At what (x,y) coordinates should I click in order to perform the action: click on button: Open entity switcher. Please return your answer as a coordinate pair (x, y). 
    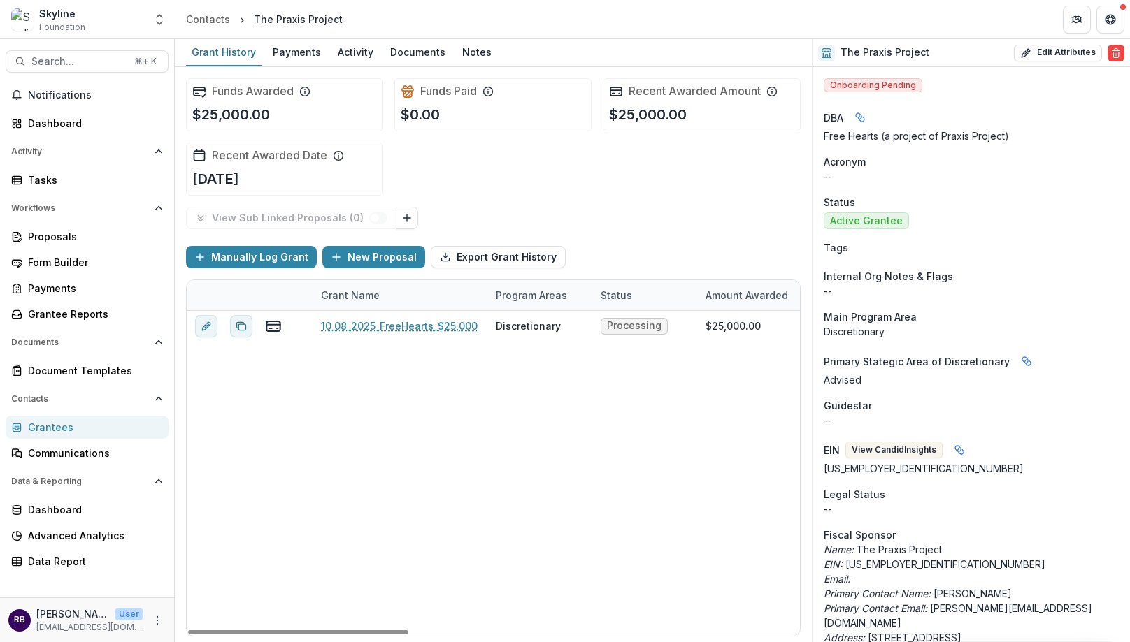
    Looking at the image, I should click on (159, 20).